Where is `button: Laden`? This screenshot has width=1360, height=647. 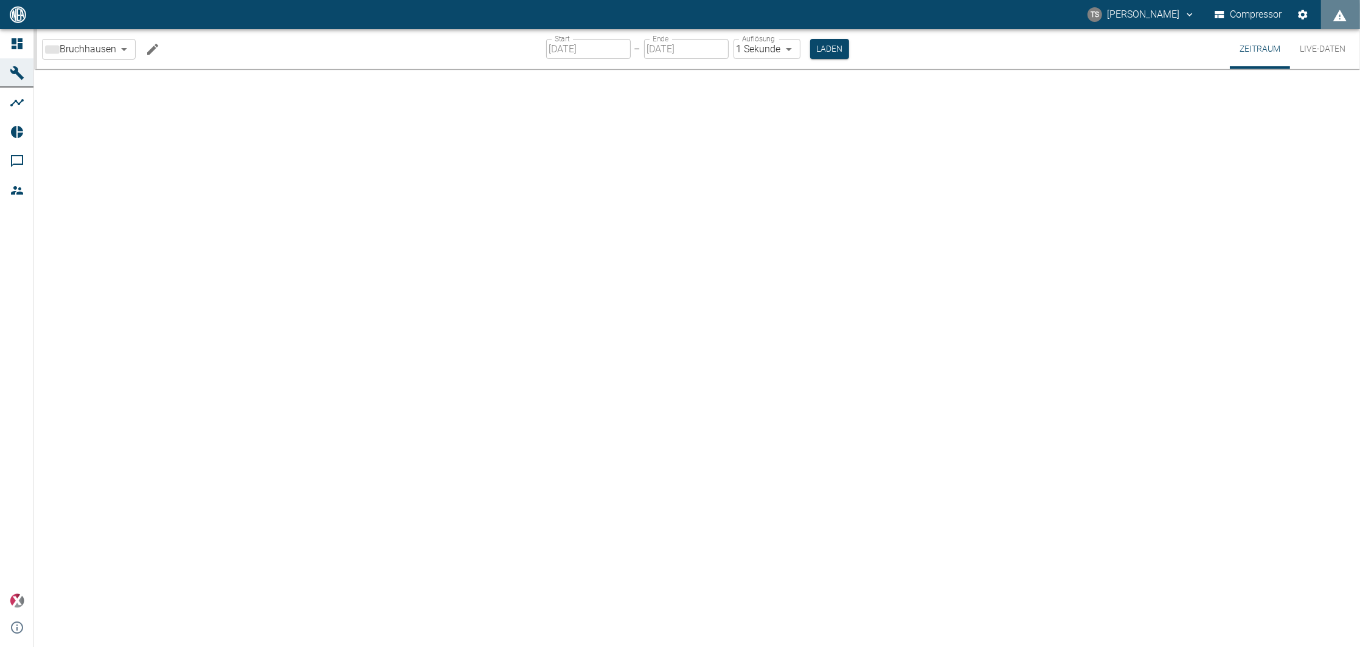
button: Laden is located at coordinates (830, 49).